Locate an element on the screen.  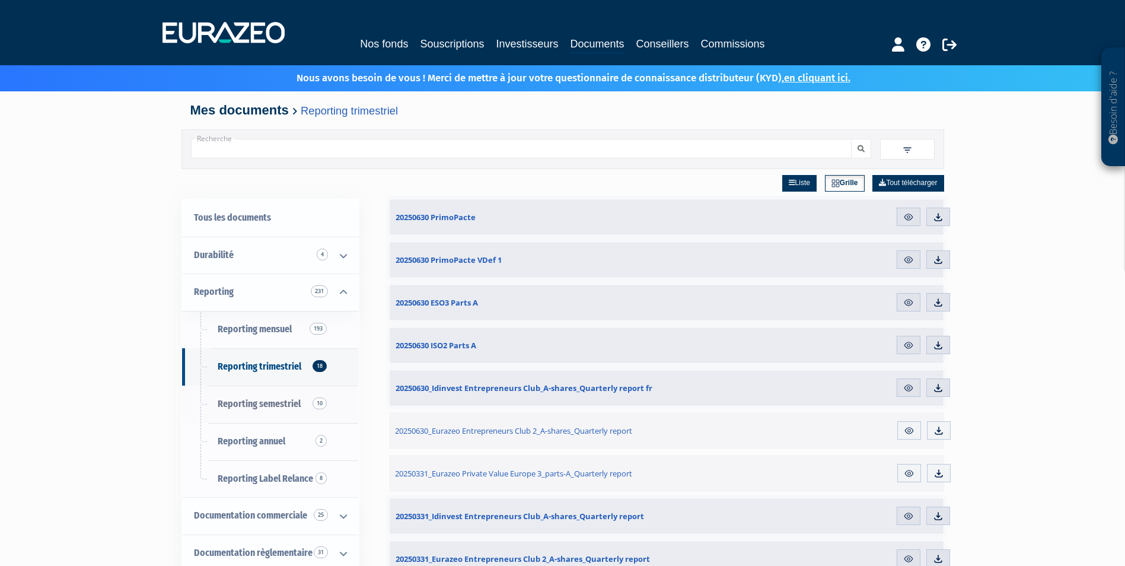
a: Liste is located at coordinates (800, 183).